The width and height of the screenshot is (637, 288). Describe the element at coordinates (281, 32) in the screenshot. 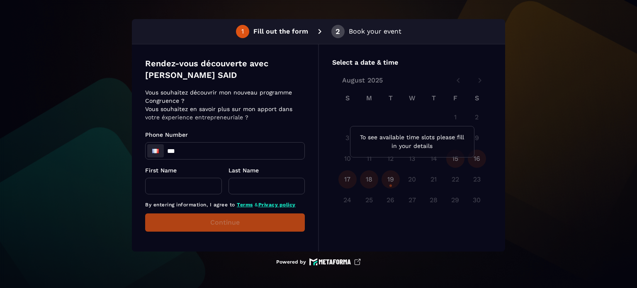

I see `p: Fill out the form` at that location.